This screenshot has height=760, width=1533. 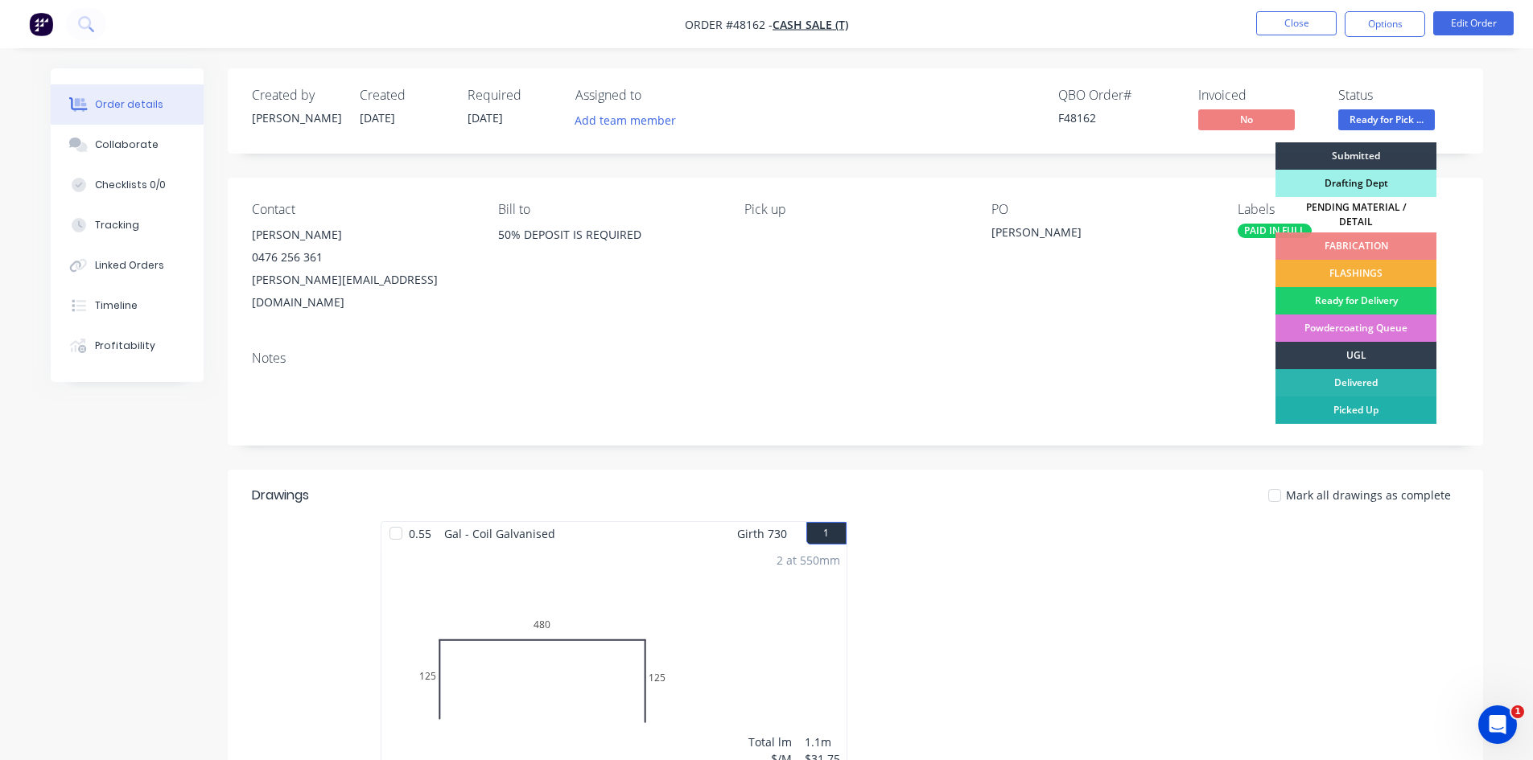 What do you see at coordinates (1356, 301) in the screenshot?
I see `div: Ready for Delivery` at bounding box center [1356, 301].